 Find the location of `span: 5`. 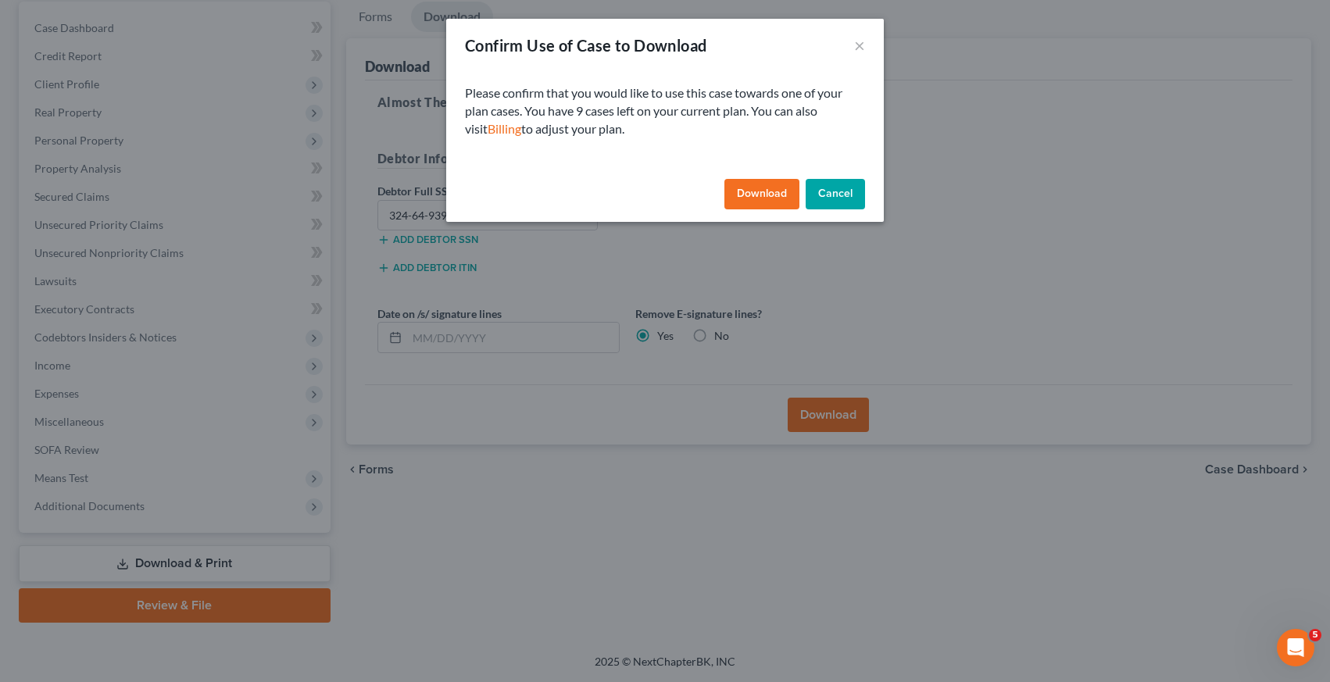

span: 5 is located at coordinates (1315, 635).